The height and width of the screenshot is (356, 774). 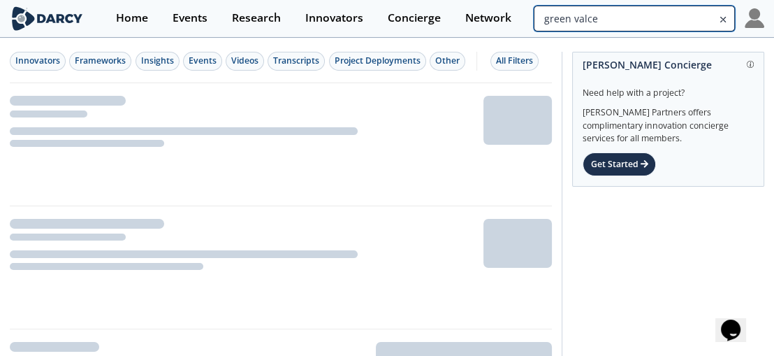 What do you see at coordinates (489, 18) in the screenshot?
I see `div: Network` at bounding box center [489, 18].